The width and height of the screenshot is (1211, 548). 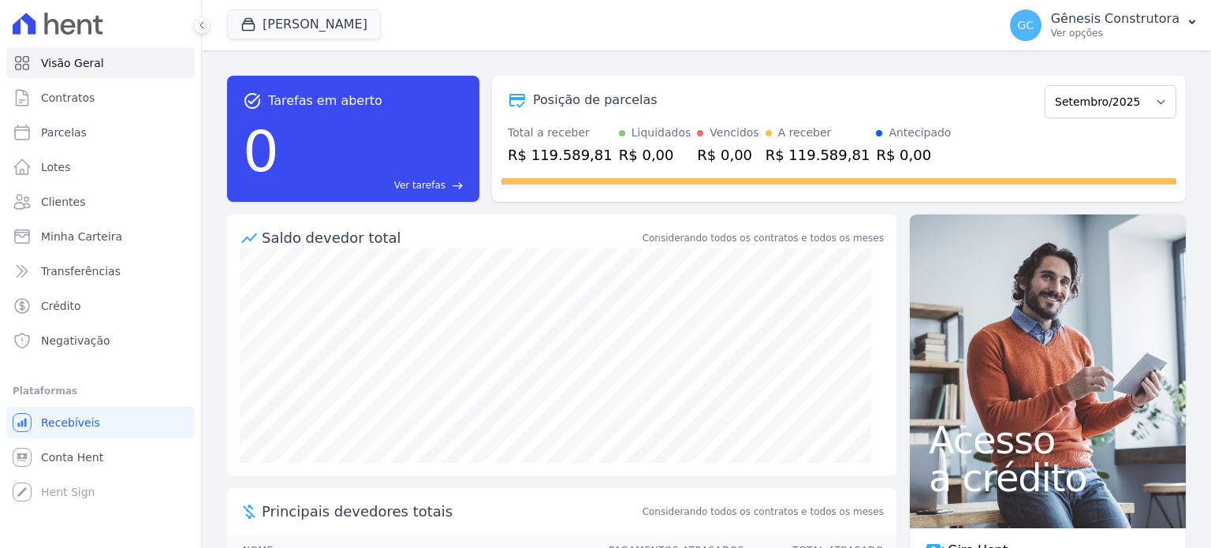 What do you see at coordinates (100, 202) in the screenshot?
I see `a: Clientes` at bounding box center [100, 202].